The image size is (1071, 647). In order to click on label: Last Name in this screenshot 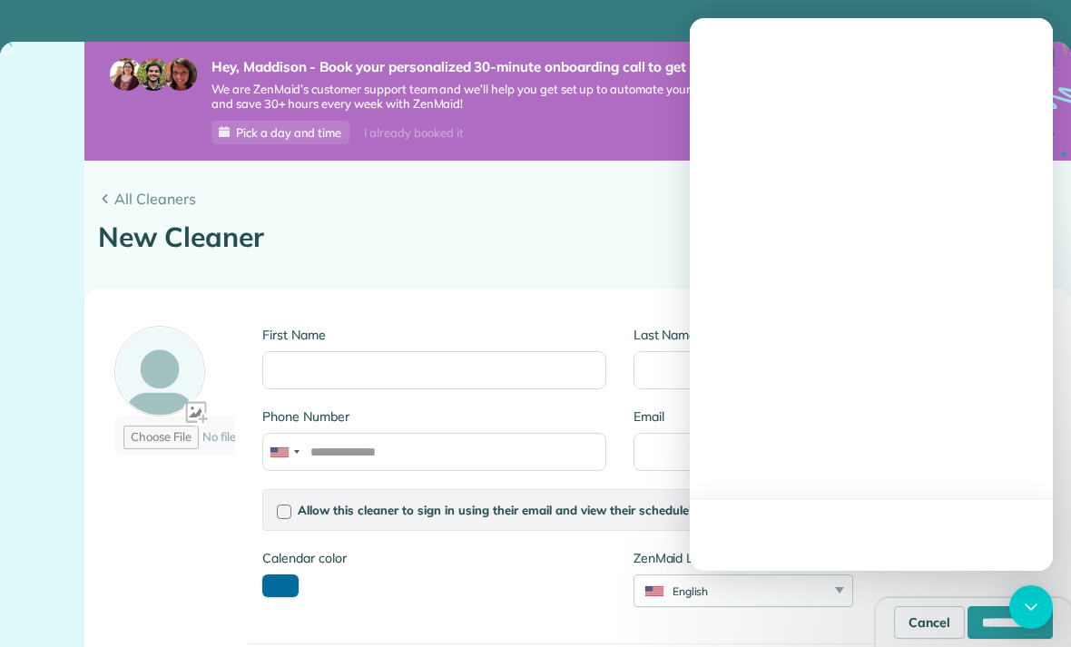, I will do `click(805, 335)`.